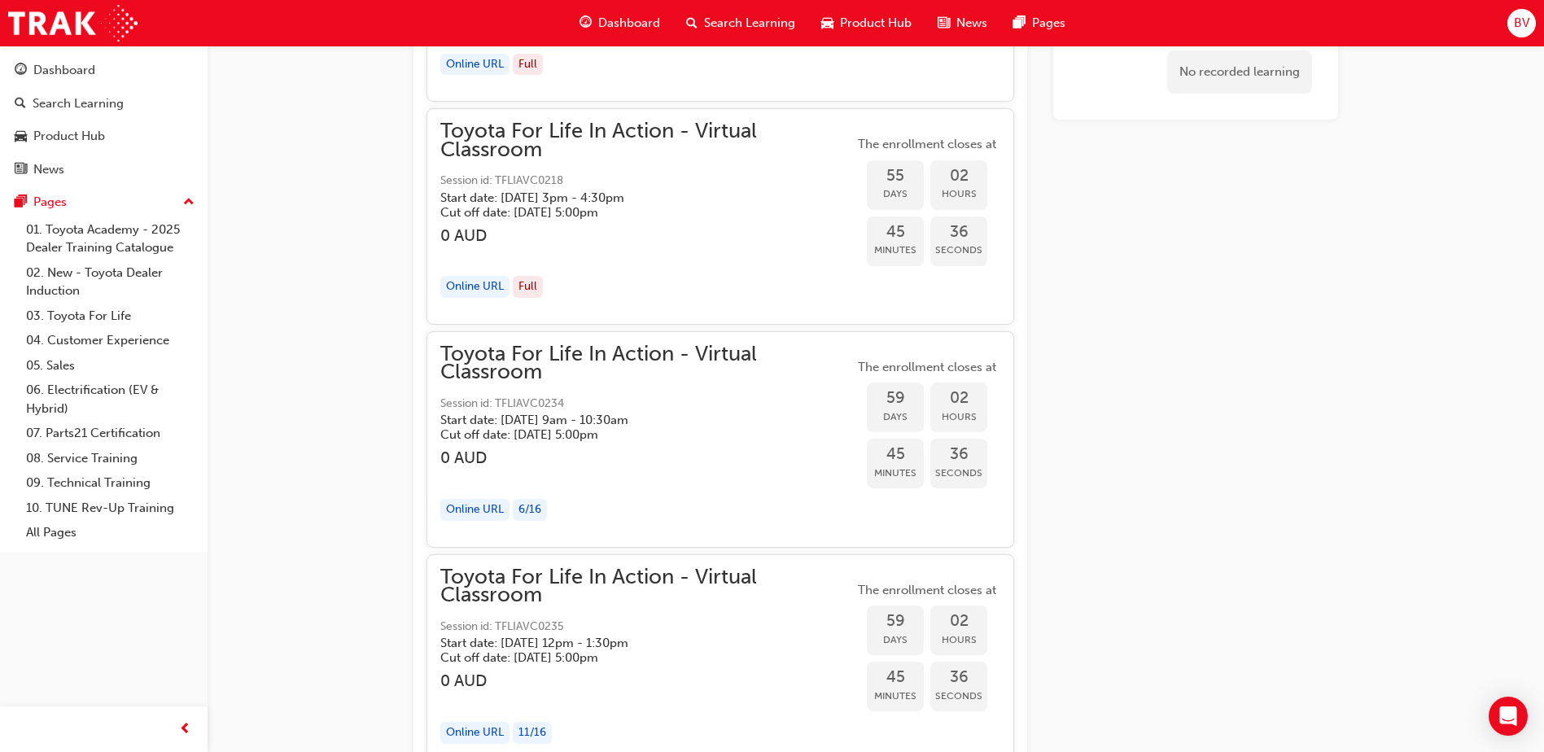 The height and width of the screenshot is (752, 1544). I want to click on a: guage-iconDashboard, so click(620, 23).